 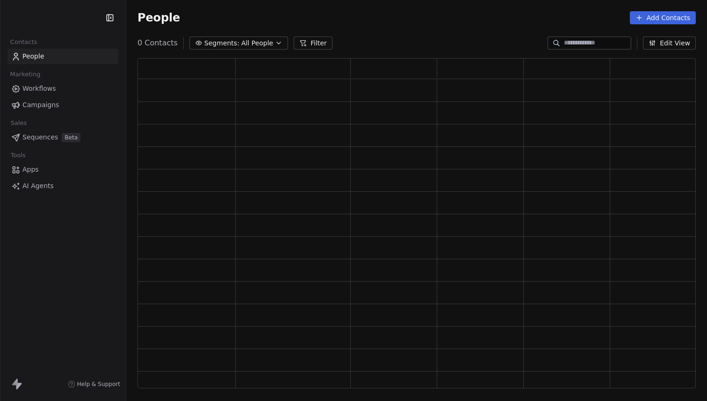 What do you see at coordinates (39, 88) in the screenshot?
I see `span: Workflows` at bounding box center [39, 88].